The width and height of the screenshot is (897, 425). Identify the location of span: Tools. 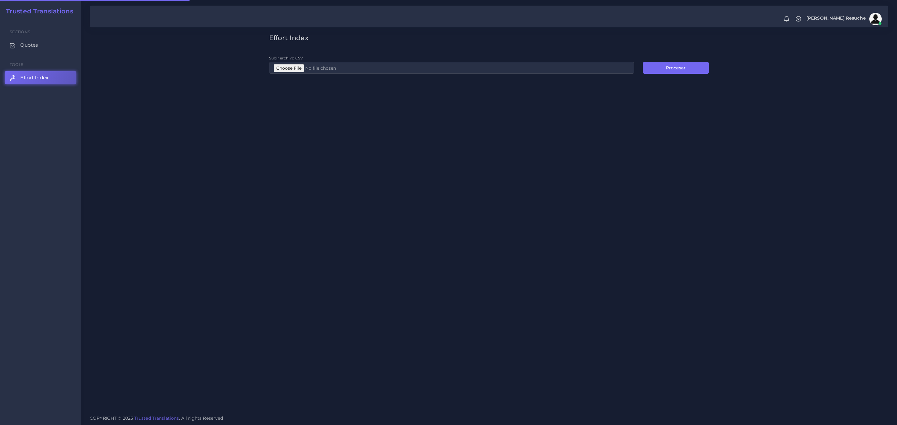
(16, 64).